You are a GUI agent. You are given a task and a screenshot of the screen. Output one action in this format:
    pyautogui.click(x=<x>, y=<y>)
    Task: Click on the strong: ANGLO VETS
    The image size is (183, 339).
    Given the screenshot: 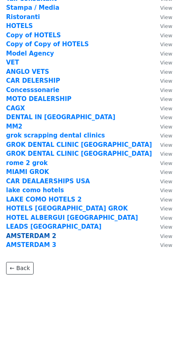 What is the action you would take?
    pyautogui.click(x=28, y=72)
    